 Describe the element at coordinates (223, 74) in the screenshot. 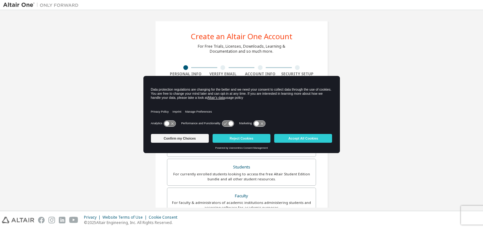

I see `div: Verify Email` at that location.